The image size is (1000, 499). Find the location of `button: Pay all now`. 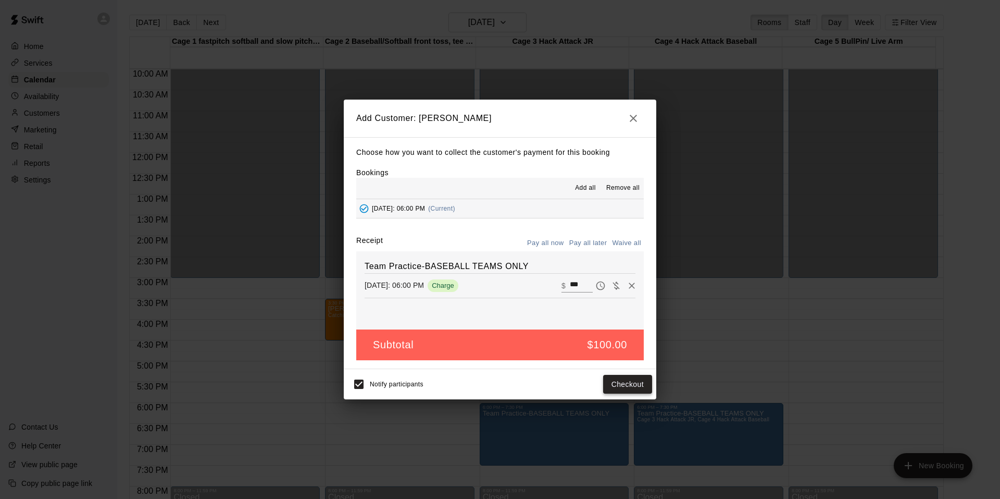

button: Pay all now is located at coordinates (546, 243).